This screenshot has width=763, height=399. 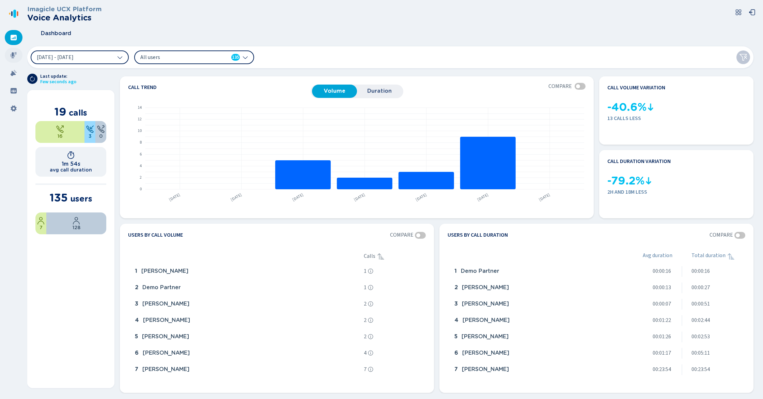 I want to click on div: Andrea Rivaben, so click(x=247, y=320).